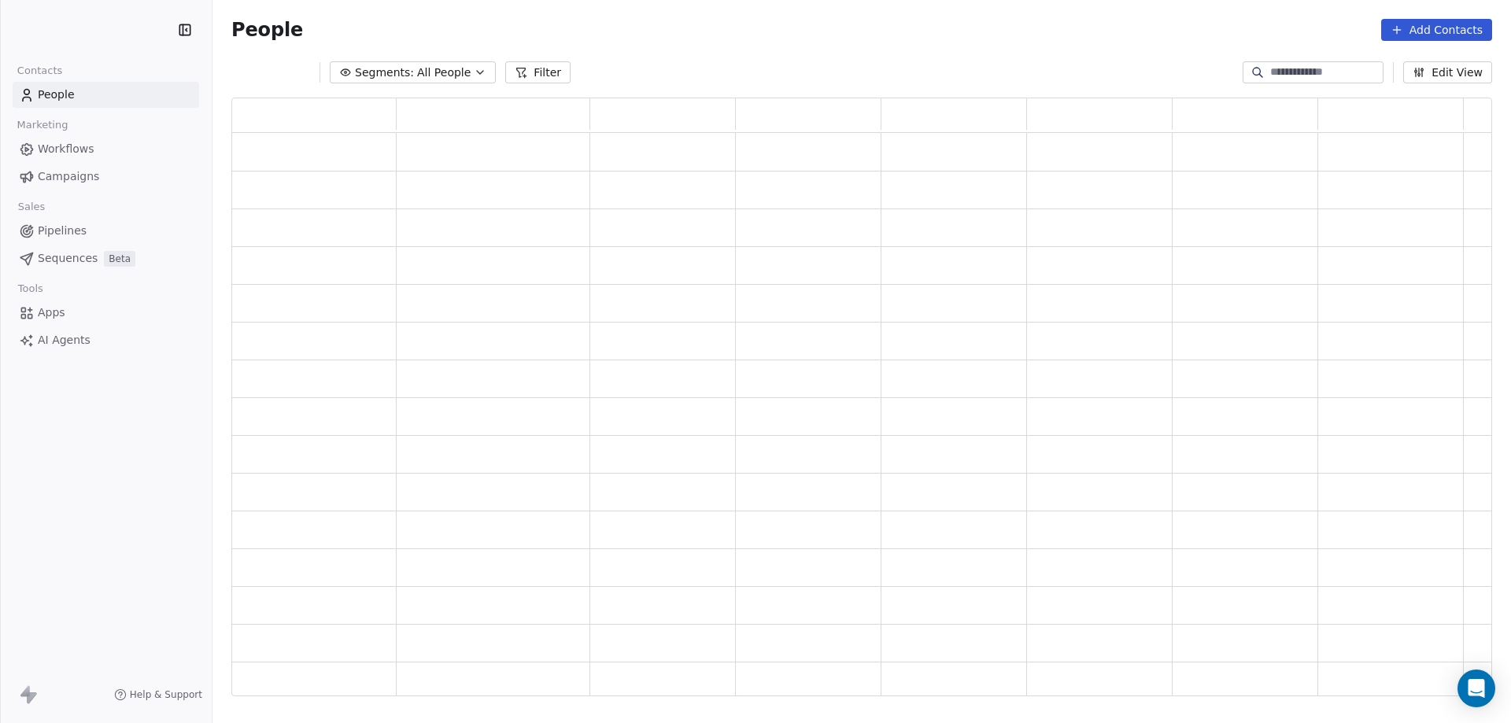  What do you see at coordinates (39, 71) in the screenshot?
I see `span: Contacts` at bounding box center [39, 71].